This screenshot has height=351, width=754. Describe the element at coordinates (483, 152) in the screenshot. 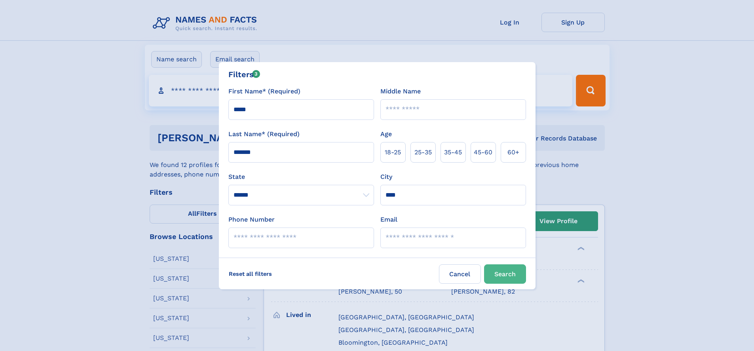

I see `span: 45‑60` at that location.